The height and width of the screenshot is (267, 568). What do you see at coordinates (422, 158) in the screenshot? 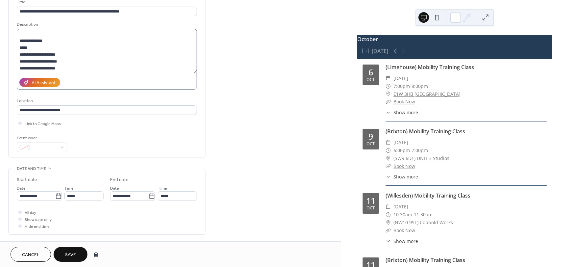
I see `a: (SW9 6DE) UNIT 3 Studios` at bounding box center [422, 158].